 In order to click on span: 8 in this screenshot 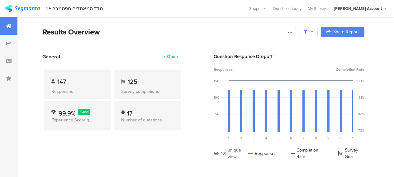, I will do `click(316, 138)`.